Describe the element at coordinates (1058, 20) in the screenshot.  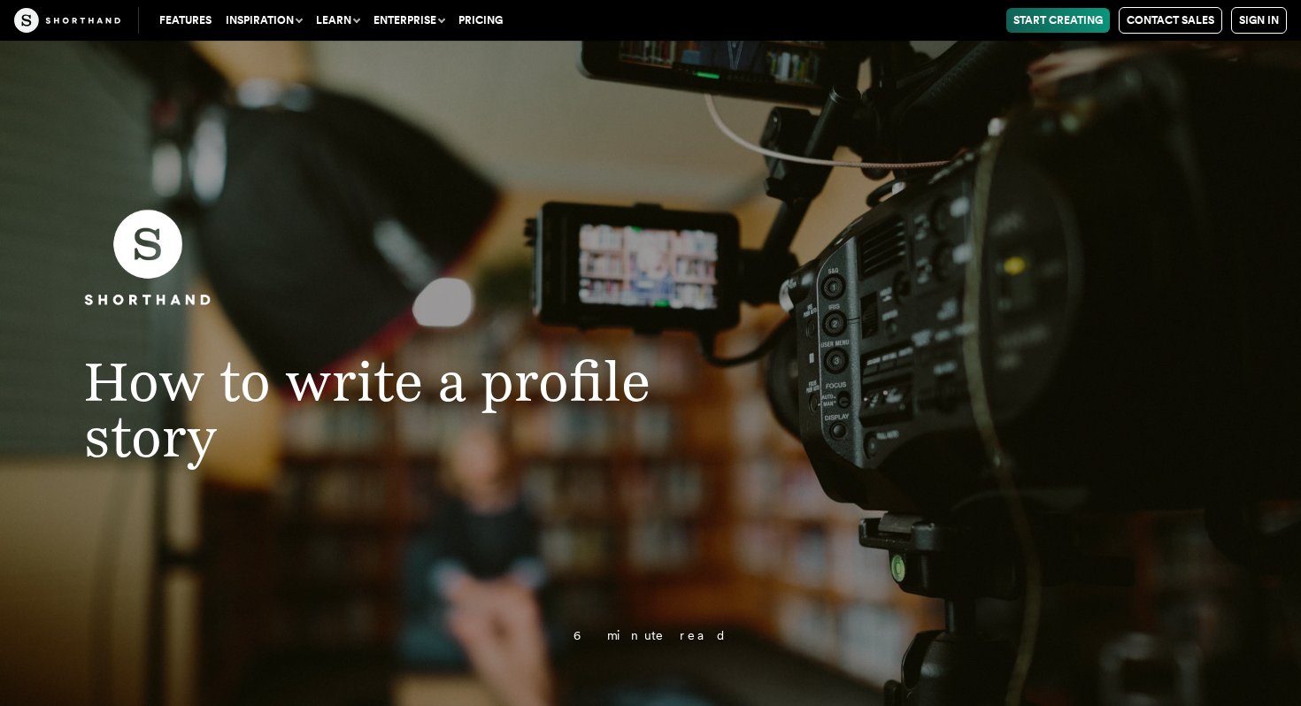
I see `a: Start Creating` at that location.